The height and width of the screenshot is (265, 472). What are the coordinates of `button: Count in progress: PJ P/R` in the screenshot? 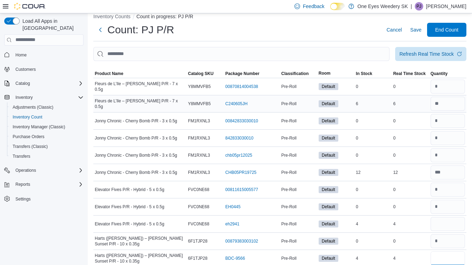 It's located at (165, 16).